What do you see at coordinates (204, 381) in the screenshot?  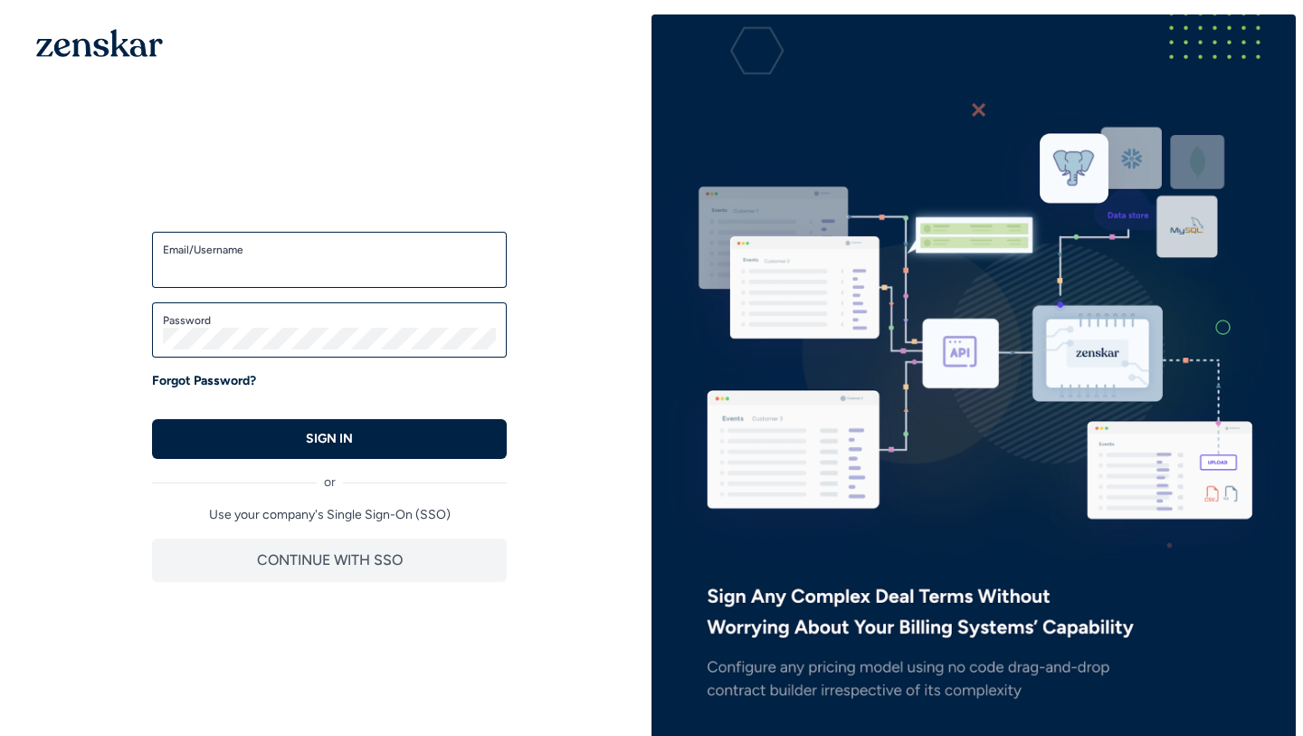 I see `a: Forgot Password?` at bounding box center [204, 381].